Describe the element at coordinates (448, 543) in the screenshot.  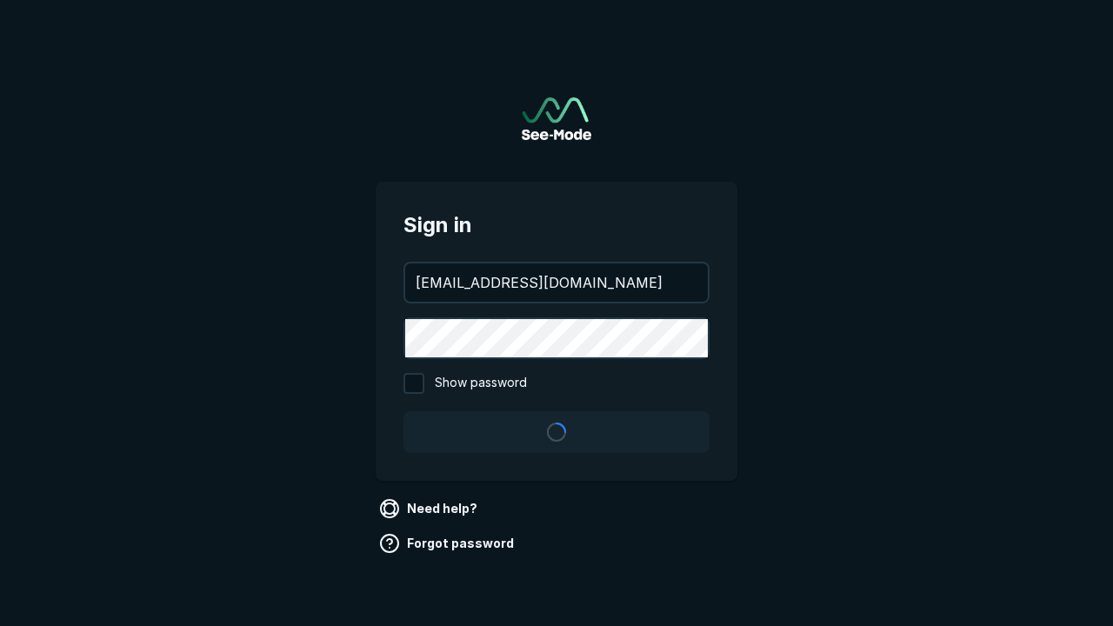
I see `a: Forgot password` at that location.